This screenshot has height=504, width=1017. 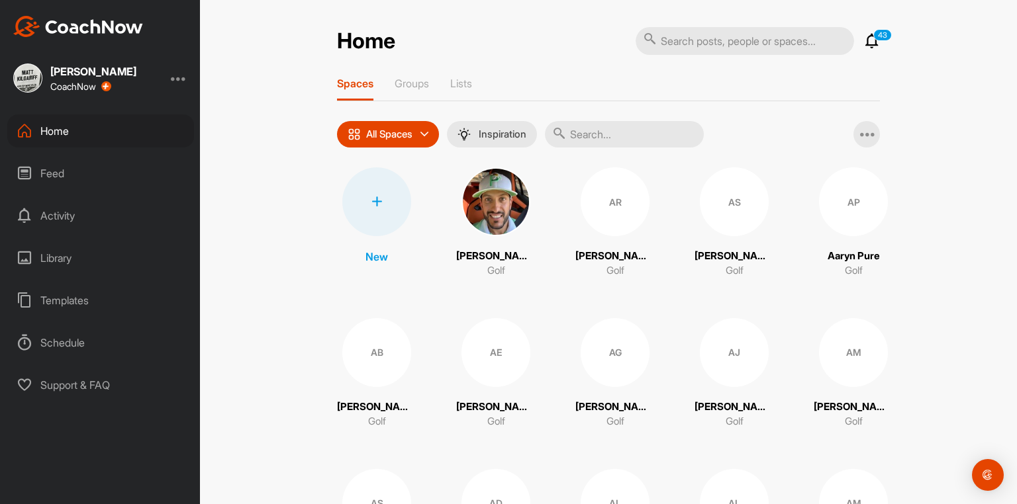 What do you see at coordinates (101, 216) in the screenshot?
I see `div: Activity` at bounding box center [101, 216].